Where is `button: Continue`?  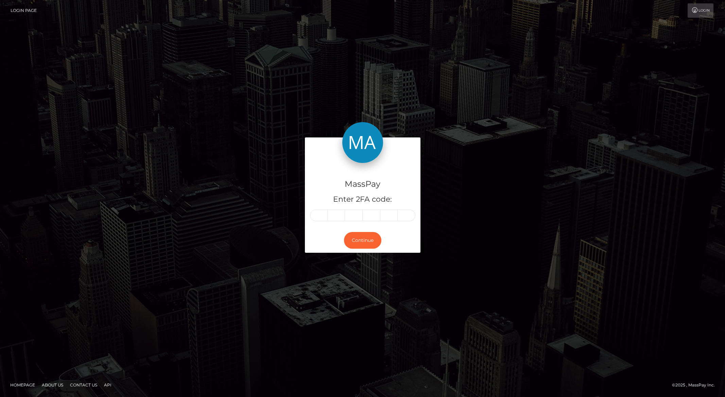
button: Continue is located at coordinates (363, 240).